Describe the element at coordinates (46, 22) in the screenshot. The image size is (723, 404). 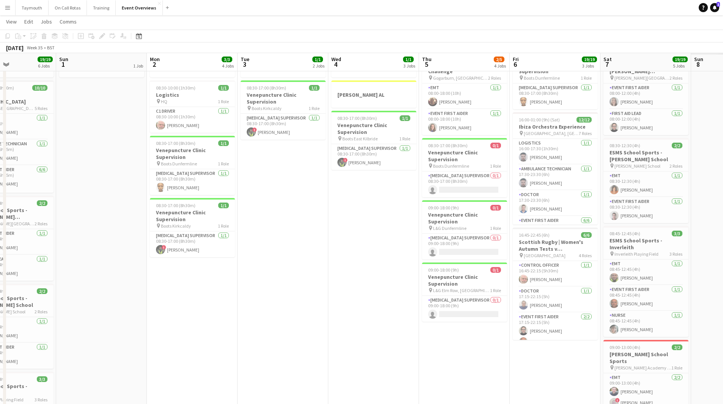
I see `span: Jobs` at that location.